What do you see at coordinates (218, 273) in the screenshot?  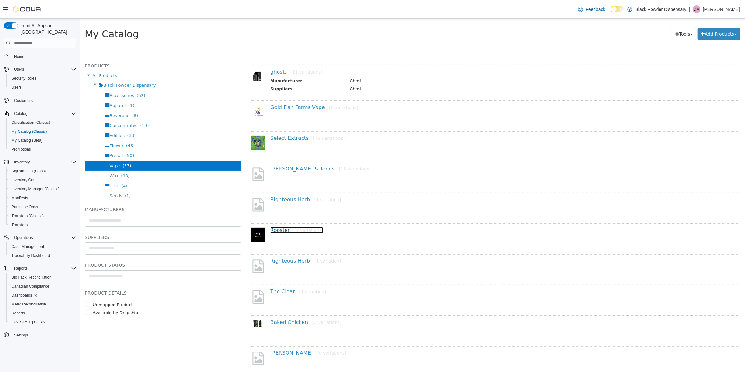 I see `a: The Clear[1 variation]` at bounding box center [218, 273].